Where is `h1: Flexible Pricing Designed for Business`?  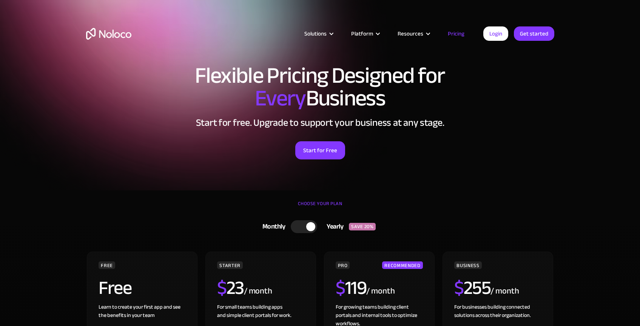 h1: Flexible Pricing Designed for Business is located at coordinates (320, 87).